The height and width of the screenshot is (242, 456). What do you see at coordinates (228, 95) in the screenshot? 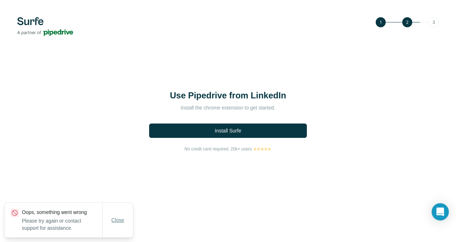
I see `h1: Use Pipedrive from LinkedIn` at bounding box center [228, 95].